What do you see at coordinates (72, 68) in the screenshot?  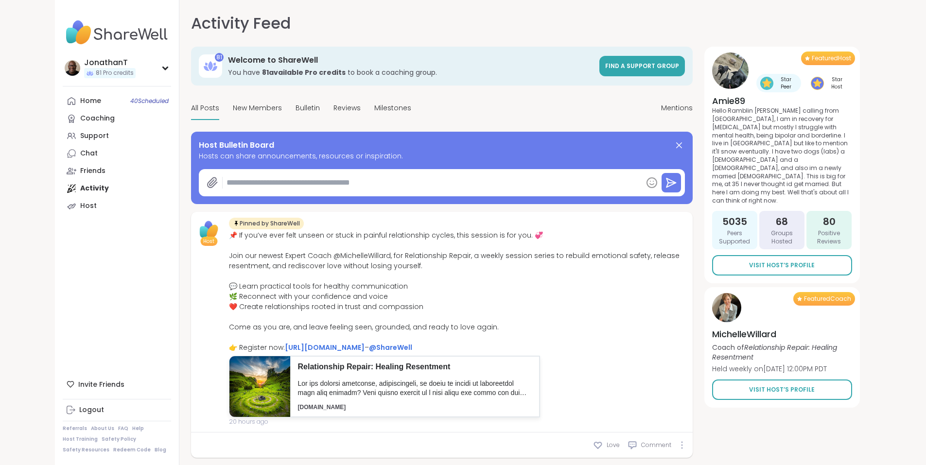 I see `img: JonathanT` at bounding box center [72, 68].